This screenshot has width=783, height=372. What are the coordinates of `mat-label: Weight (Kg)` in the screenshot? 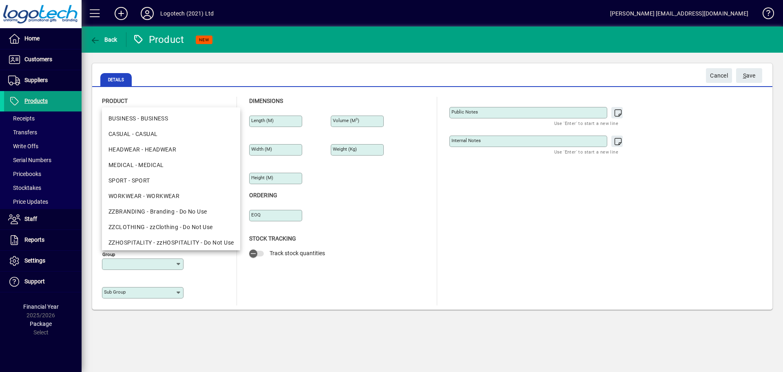 It's located at (345, 149).